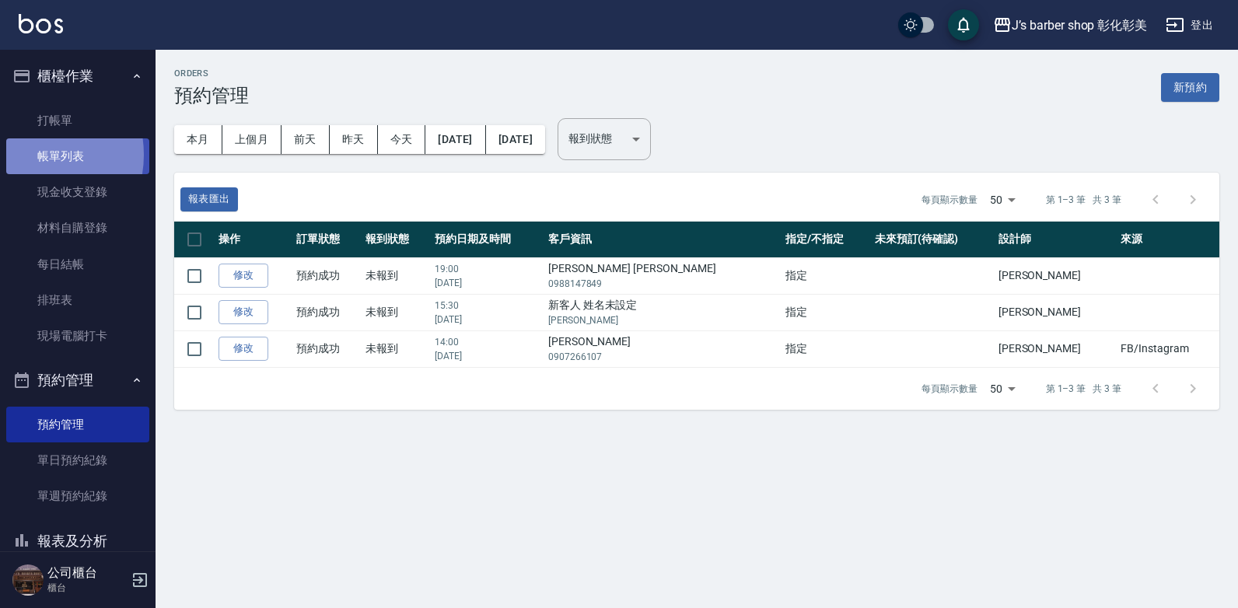 The width and height of the screenshot is (1238, 608). Describe the element at coordinates (1168, 240) in the screenshot. I see `th: 來源` at that location.